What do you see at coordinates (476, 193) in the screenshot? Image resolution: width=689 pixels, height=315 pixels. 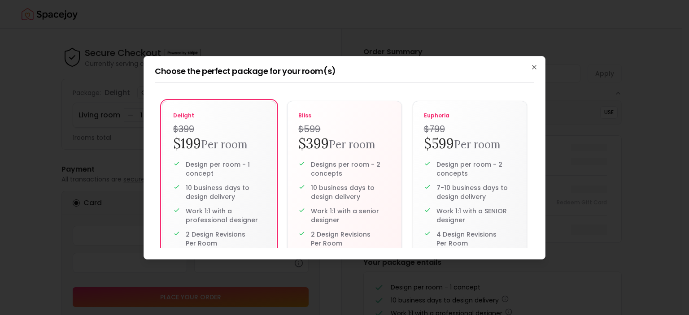 I see `p: 7-10 business days to design delivery` at bounding box center [476, 193].